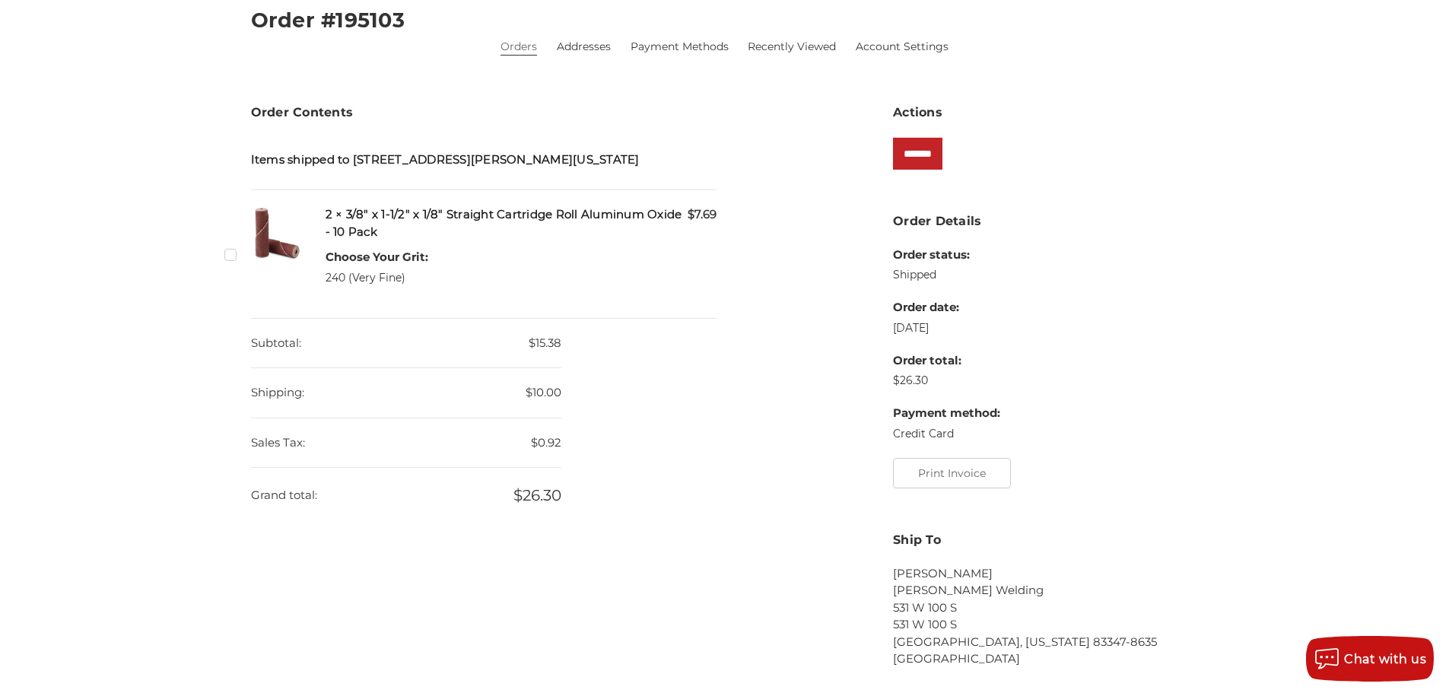 This screenshot has height=693, width=1449. I want to click on dt: Grand total:, so click(284, 495).